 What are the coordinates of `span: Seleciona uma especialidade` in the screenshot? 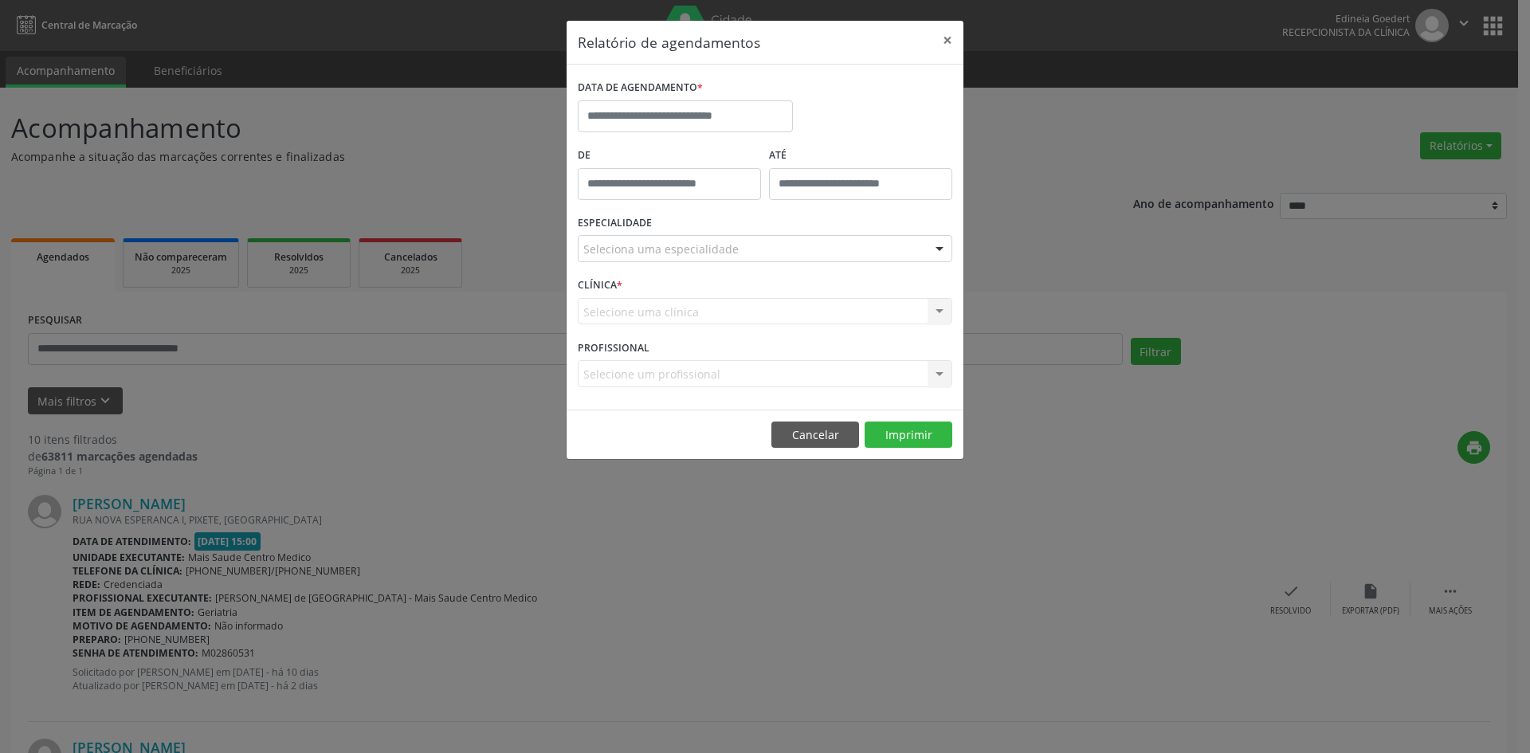 It's located at (661, 249).